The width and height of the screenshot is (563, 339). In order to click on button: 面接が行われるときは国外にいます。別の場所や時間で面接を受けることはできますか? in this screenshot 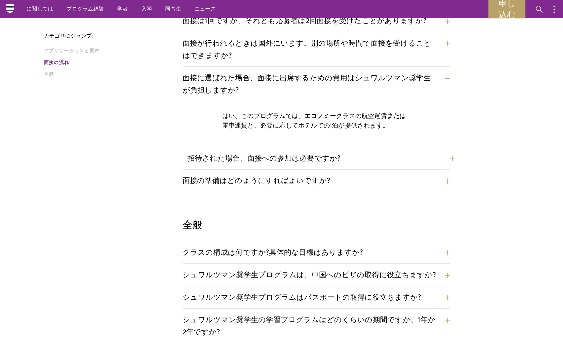, I will do `click(316, 49)`.